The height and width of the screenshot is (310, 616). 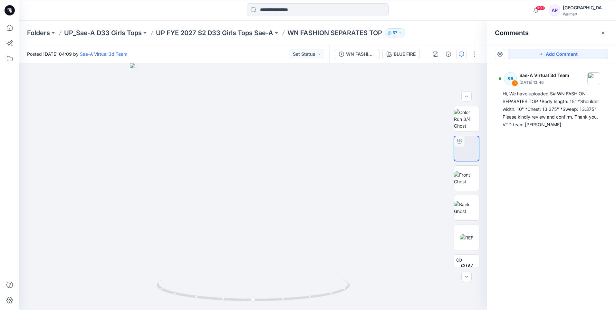 I want to click on a: UP_Sae-A D33 Girls Tops, so click(x=103, y=33).